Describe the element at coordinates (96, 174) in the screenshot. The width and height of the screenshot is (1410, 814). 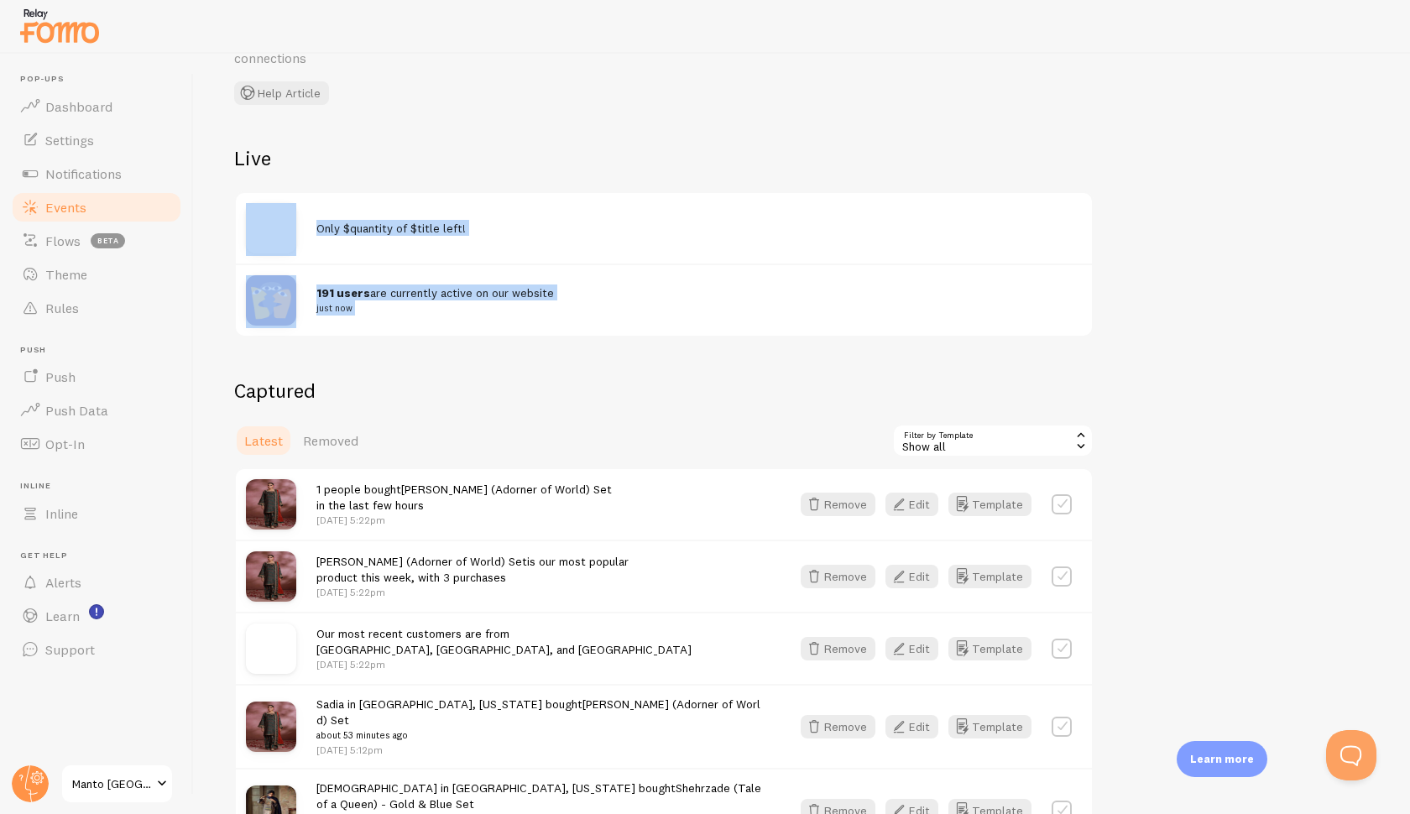
I see `a: Notifications` at that location.